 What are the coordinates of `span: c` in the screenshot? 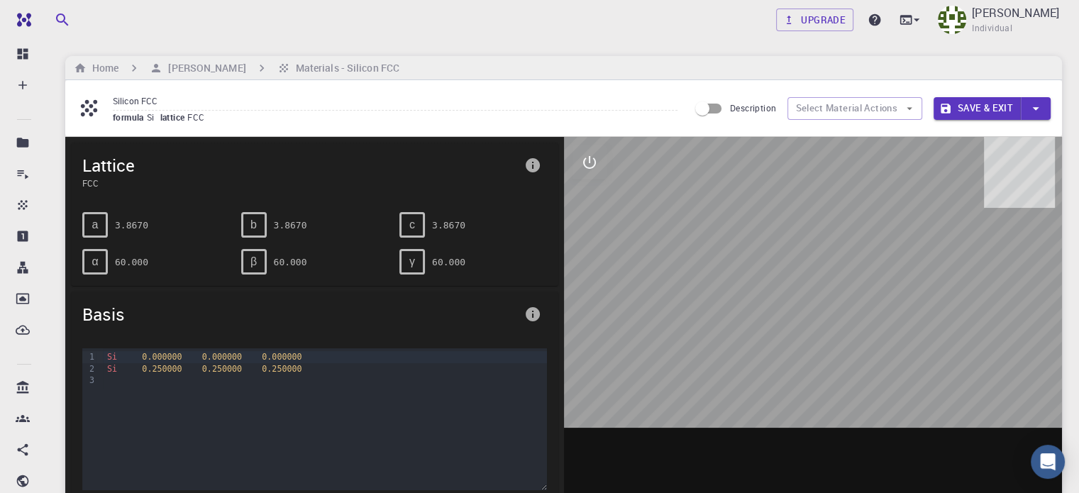 It's located at (412, 225).